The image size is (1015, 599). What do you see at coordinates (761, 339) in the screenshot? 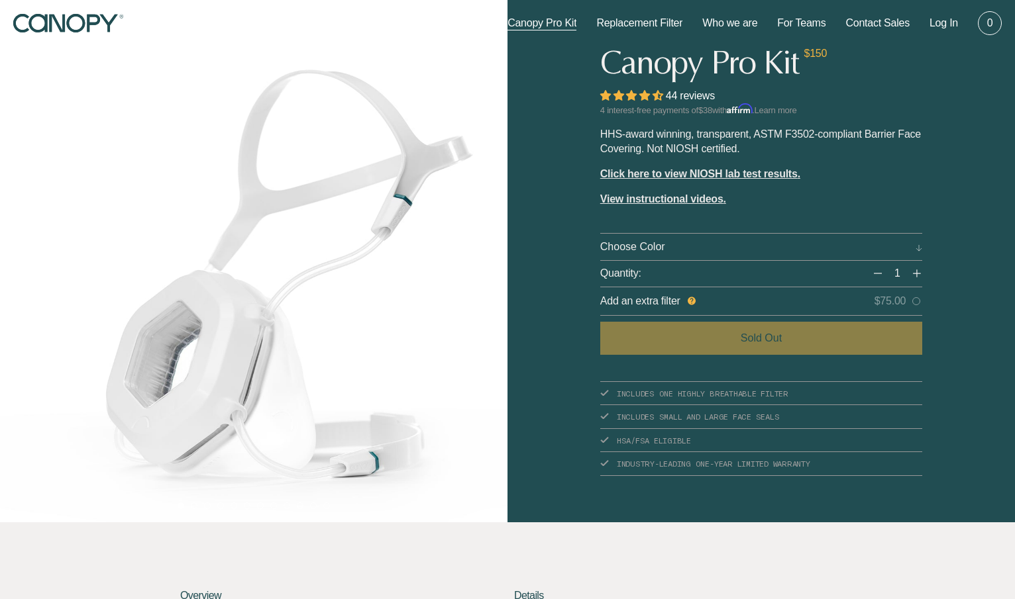
I see `button: Sold Out` at bounding box center [761, 339].